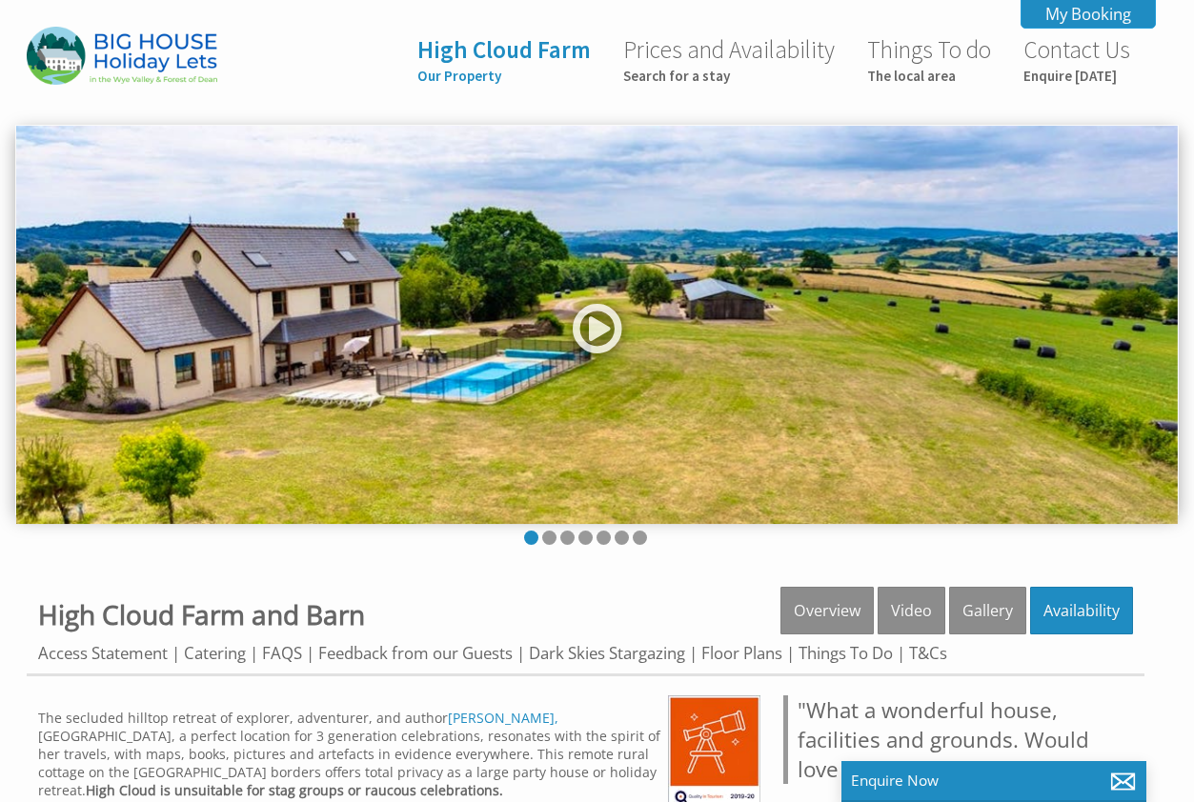  Describe the element at coordinates (929, 59) in the screenshot. I see `a: Things To doThe local area` at that location.